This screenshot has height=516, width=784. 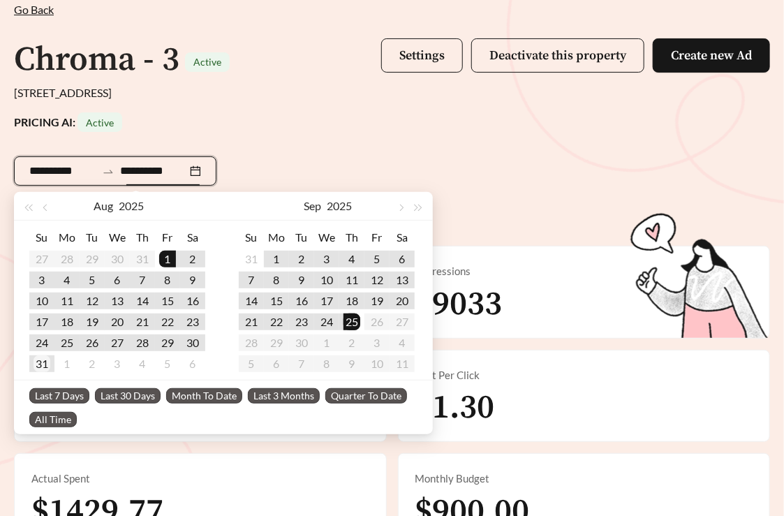 What do you see at coordinates (276, 322) in the screenshot?
I see `td: 2025-09-22` at bounding box center [276, 322].